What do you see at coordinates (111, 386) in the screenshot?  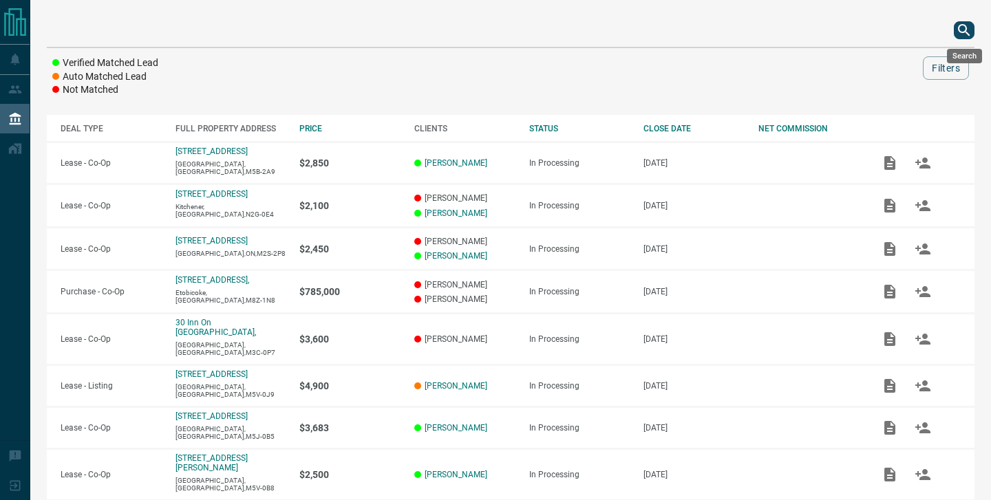 I see `p: Lease - Listing` at bounding box center [111, 386].